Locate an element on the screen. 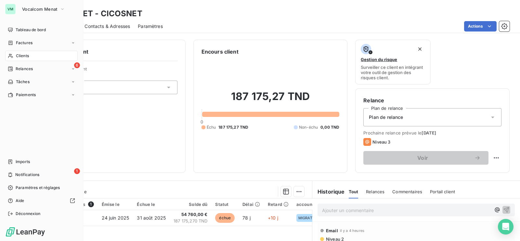 The width and height of the screenshot is (520, 241). button: Voir is located at coordinates (426, 158).